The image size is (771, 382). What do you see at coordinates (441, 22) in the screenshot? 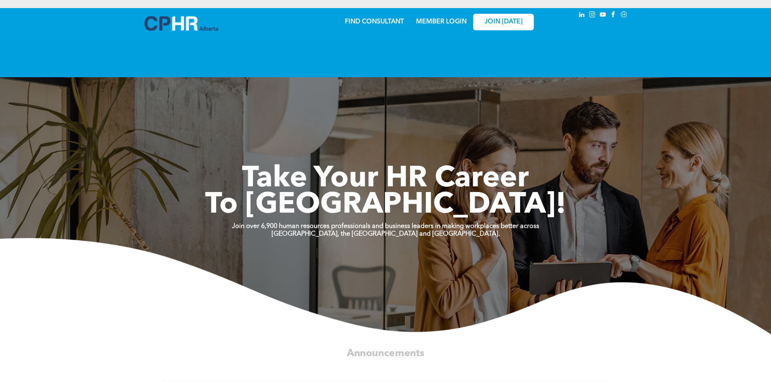
I see `a: MEMBER LOGIN` at bounding box center [441, 22].